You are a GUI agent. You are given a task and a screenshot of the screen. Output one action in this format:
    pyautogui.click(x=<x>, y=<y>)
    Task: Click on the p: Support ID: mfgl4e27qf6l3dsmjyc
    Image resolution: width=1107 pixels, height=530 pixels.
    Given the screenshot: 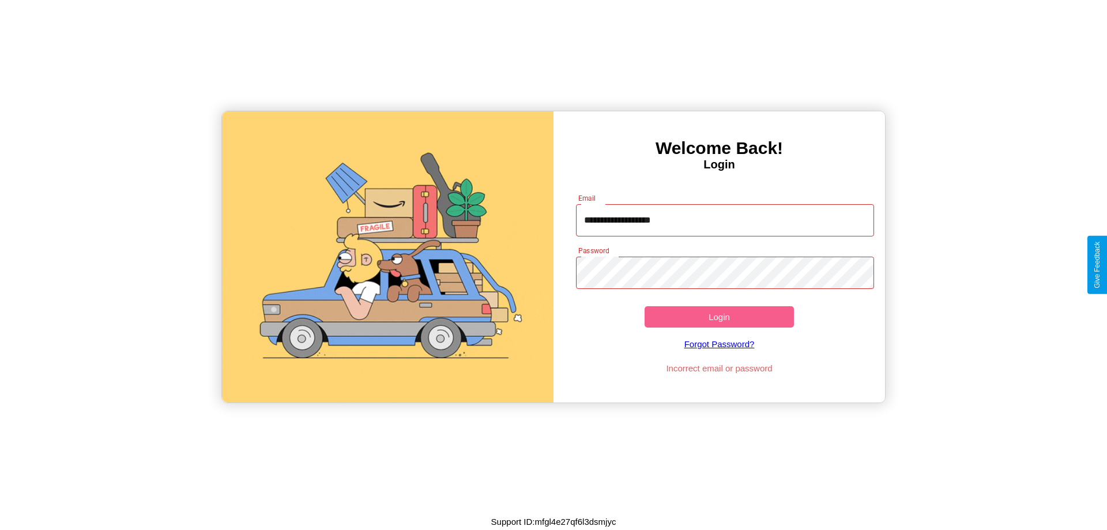 What is the action you would take?
    pyautogui.click(x=553, y=521)
    